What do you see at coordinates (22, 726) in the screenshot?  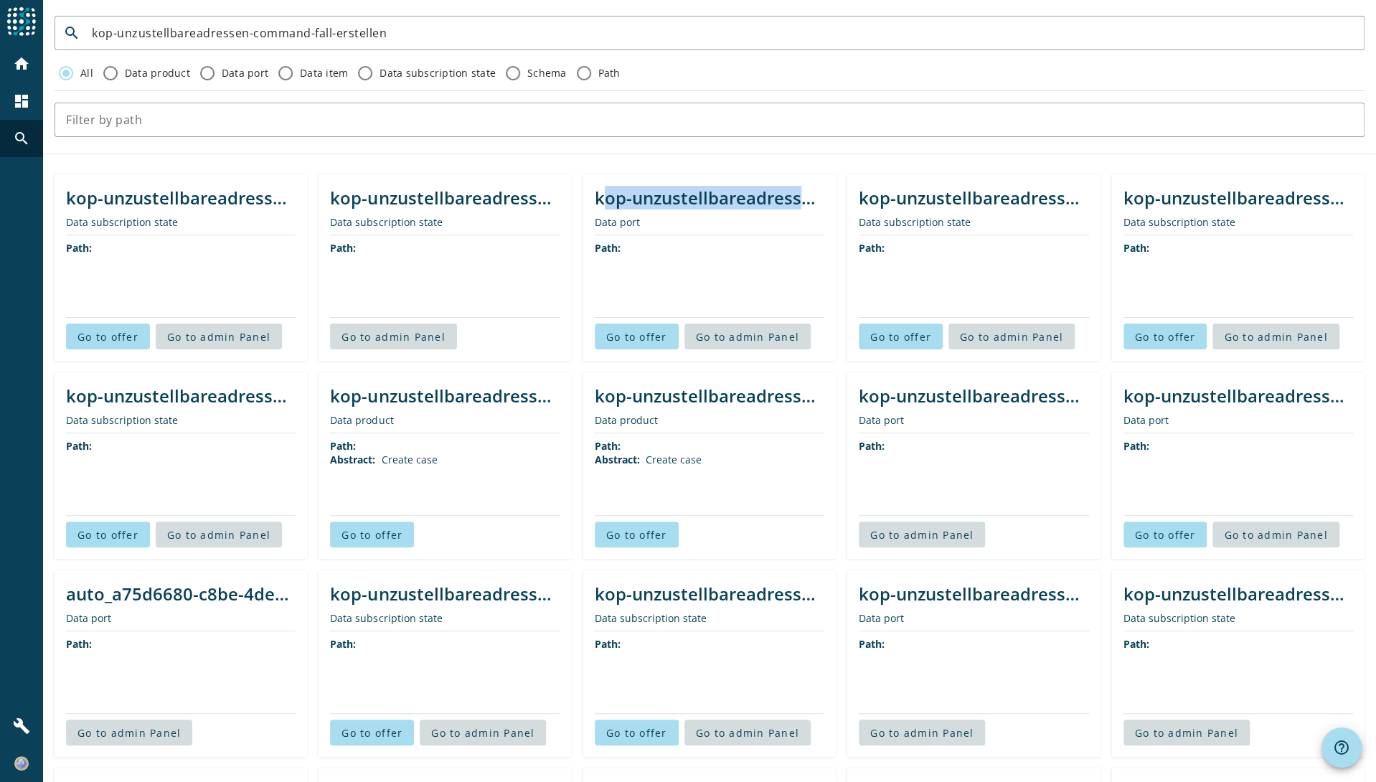 I see `mat-icon: build` at bounding box center [22, 726].